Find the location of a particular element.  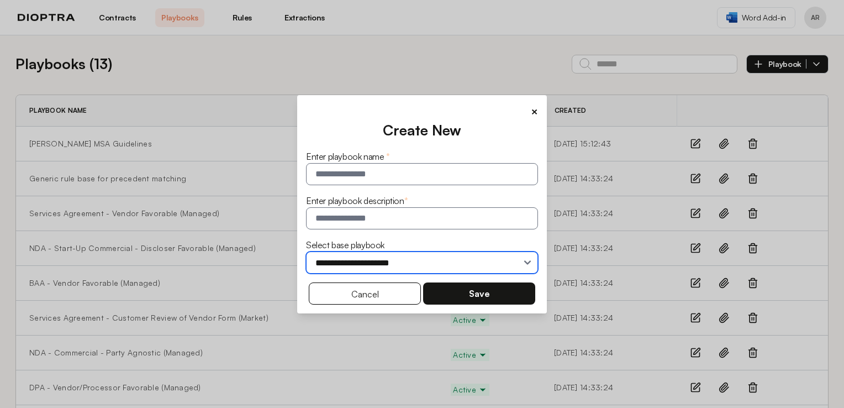

button: Save is located at coordinates (479, 293).